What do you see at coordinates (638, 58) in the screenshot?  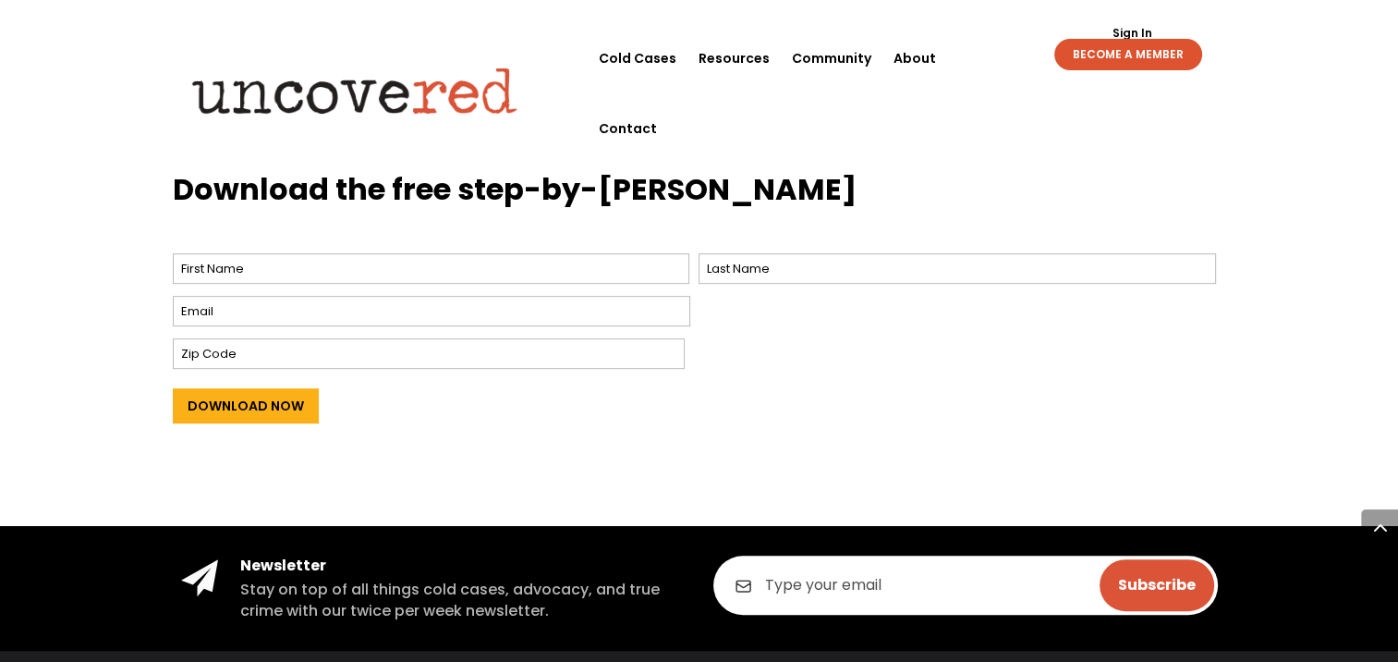 I see `a: Cold Cases` at bounding box center [638, 58].